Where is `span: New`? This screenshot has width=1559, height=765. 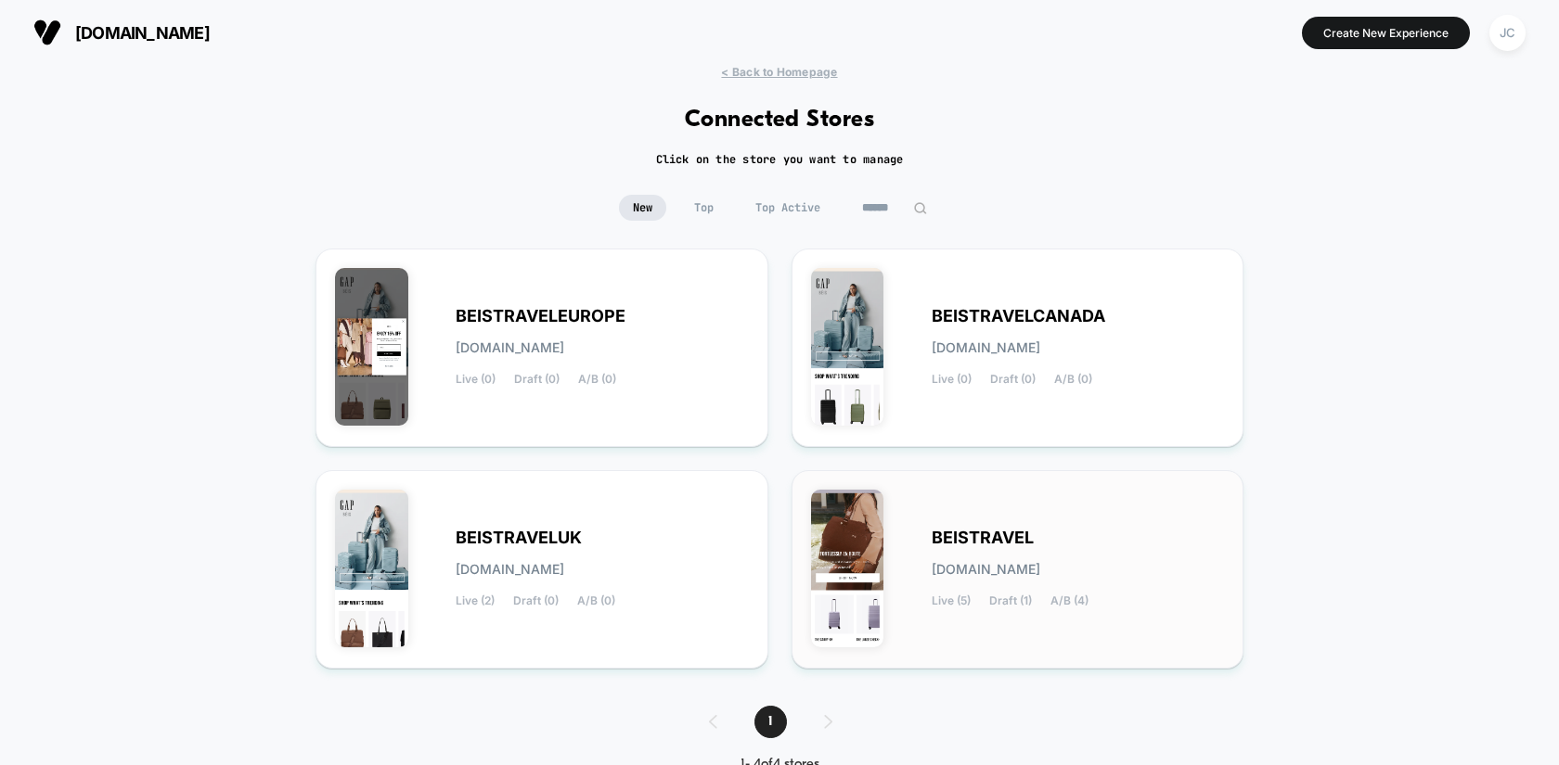
span: New is located at coordinates (642, 208).